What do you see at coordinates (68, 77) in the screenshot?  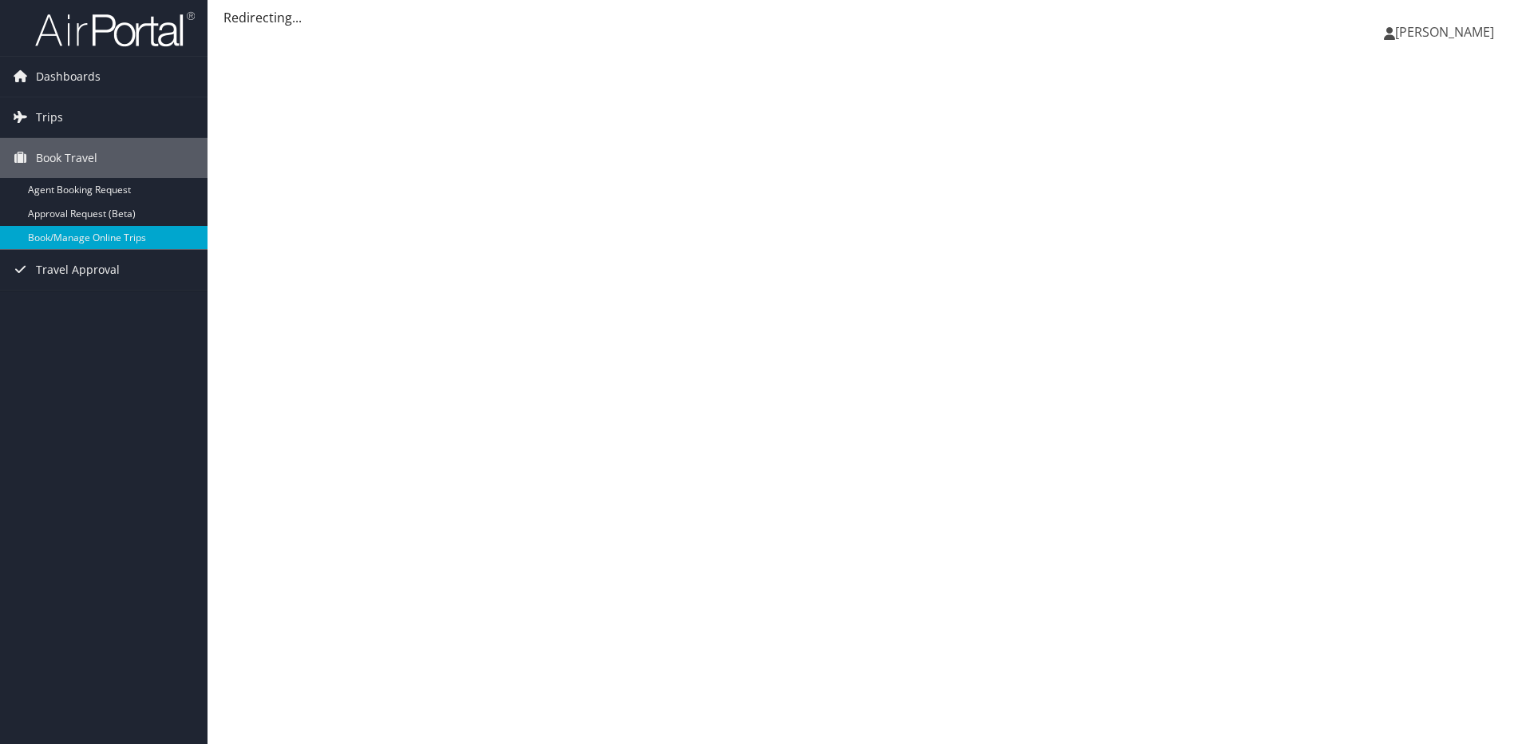 I see `span: Dashboards` at bounding box center [68, 77].